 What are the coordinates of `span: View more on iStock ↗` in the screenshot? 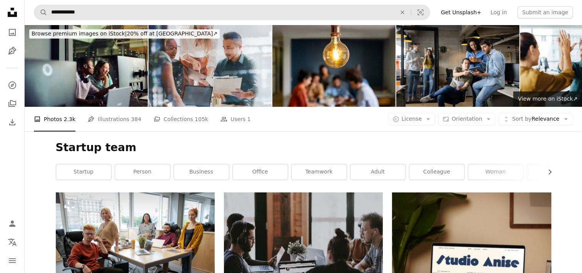 It's located at (548, 99).